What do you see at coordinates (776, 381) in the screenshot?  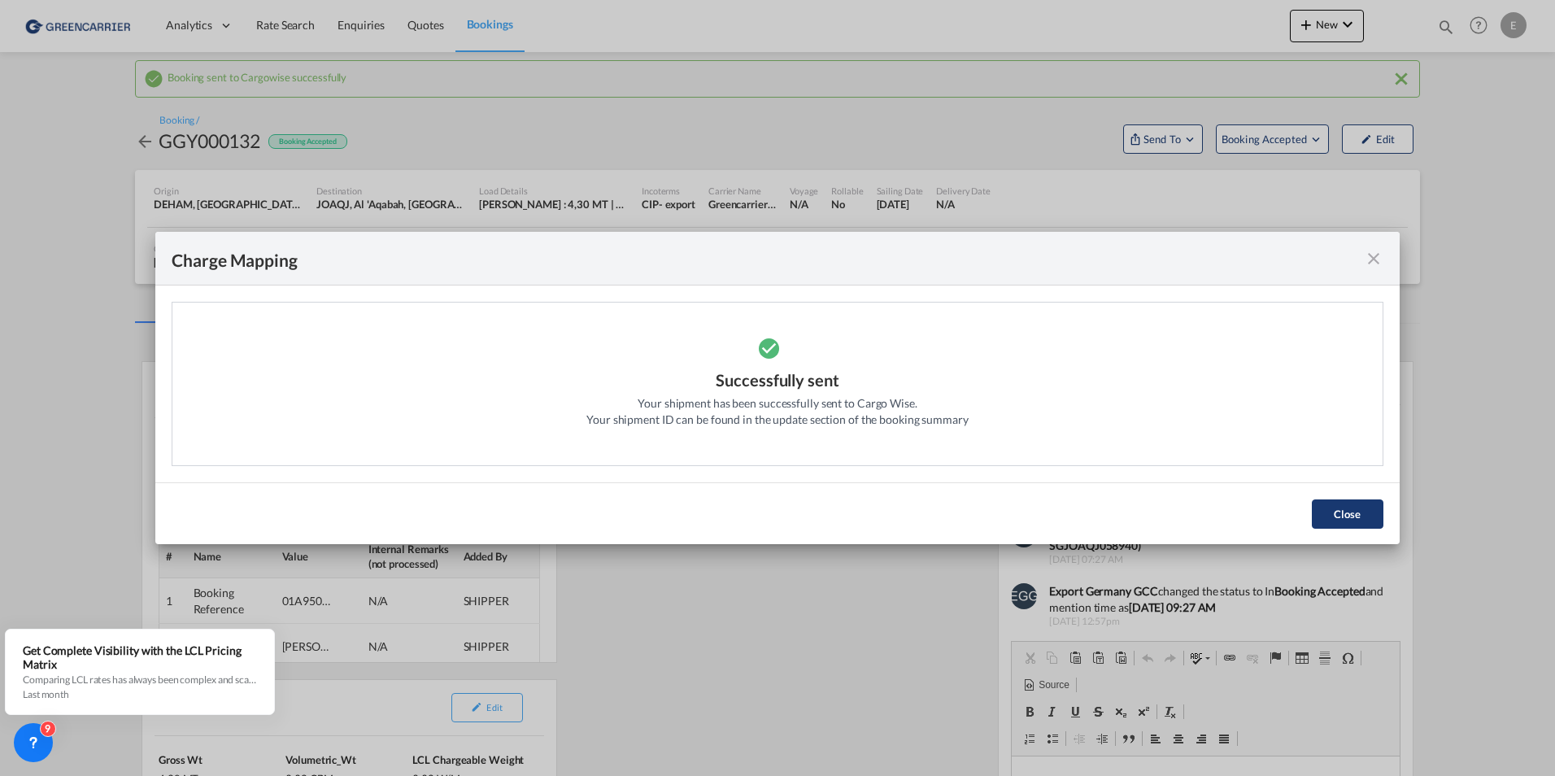 I see `div: Successfully sent` at bounding box center [776, 381].